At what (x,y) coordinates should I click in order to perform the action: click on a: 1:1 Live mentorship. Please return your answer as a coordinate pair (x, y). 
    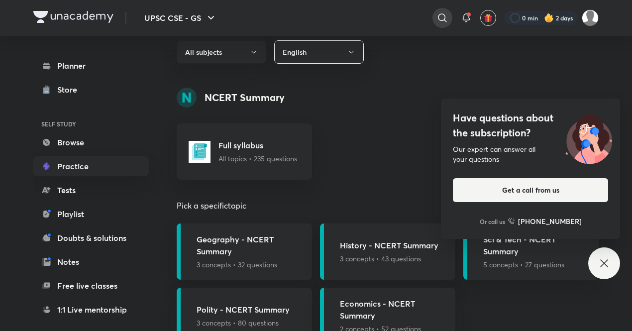
    Looking at the image, I should click on (91, 309).